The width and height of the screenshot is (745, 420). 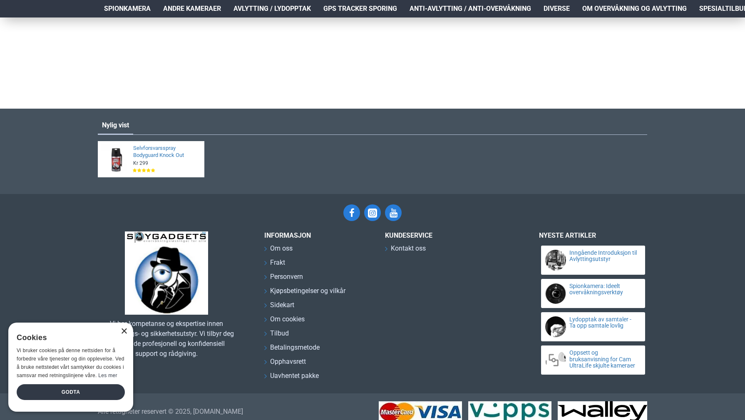 I want to click on span: Andre kameraer, so click(x=192, y=9).